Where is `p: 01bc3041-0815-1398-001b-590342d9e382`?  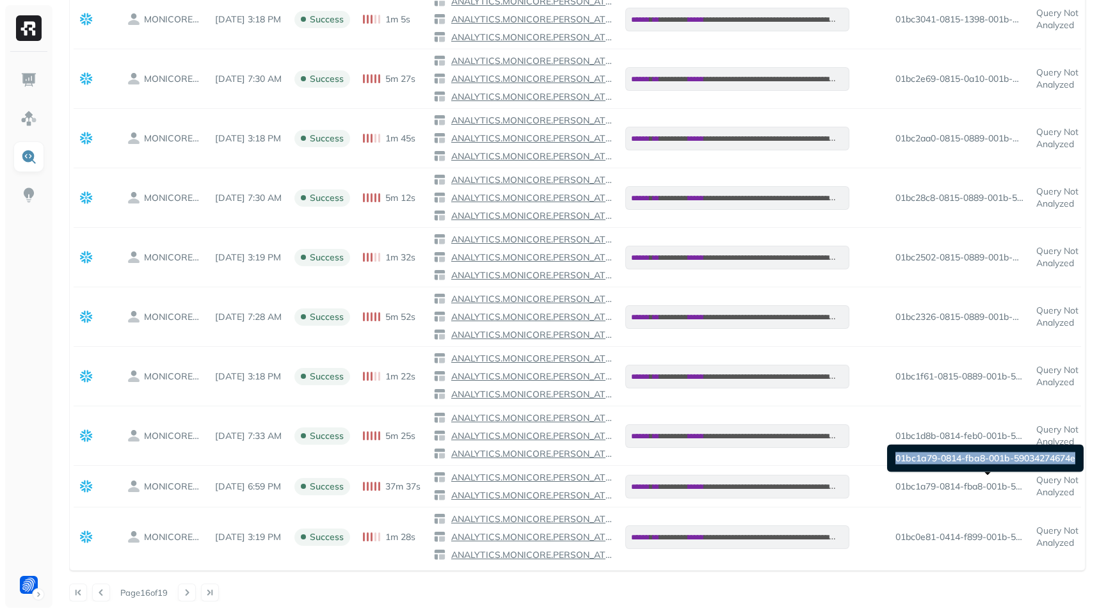
p: 01bc3041-0815-1398-001b-590342d9e382 is located at coordinates (959, 19).